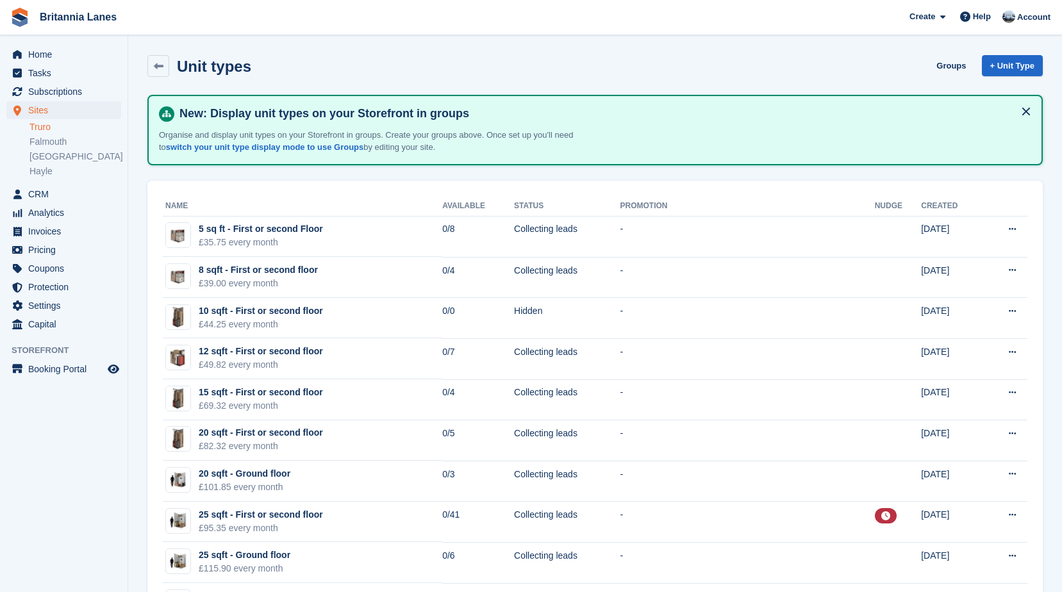  I want to click on p: Organise and display unit types on your Storefront in groups. Create your groups above. Once set ..., so click(383, 141).